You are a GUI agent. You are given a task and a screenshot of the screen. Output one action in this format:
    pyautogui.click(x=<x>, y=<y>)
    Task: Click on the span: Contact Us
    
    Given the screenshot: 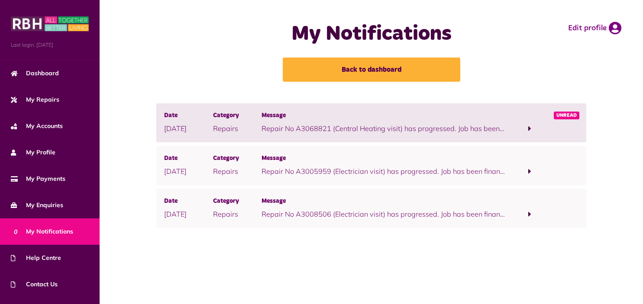 What is the action you would take?
    pyautogui.click(x=34, y=285)
    